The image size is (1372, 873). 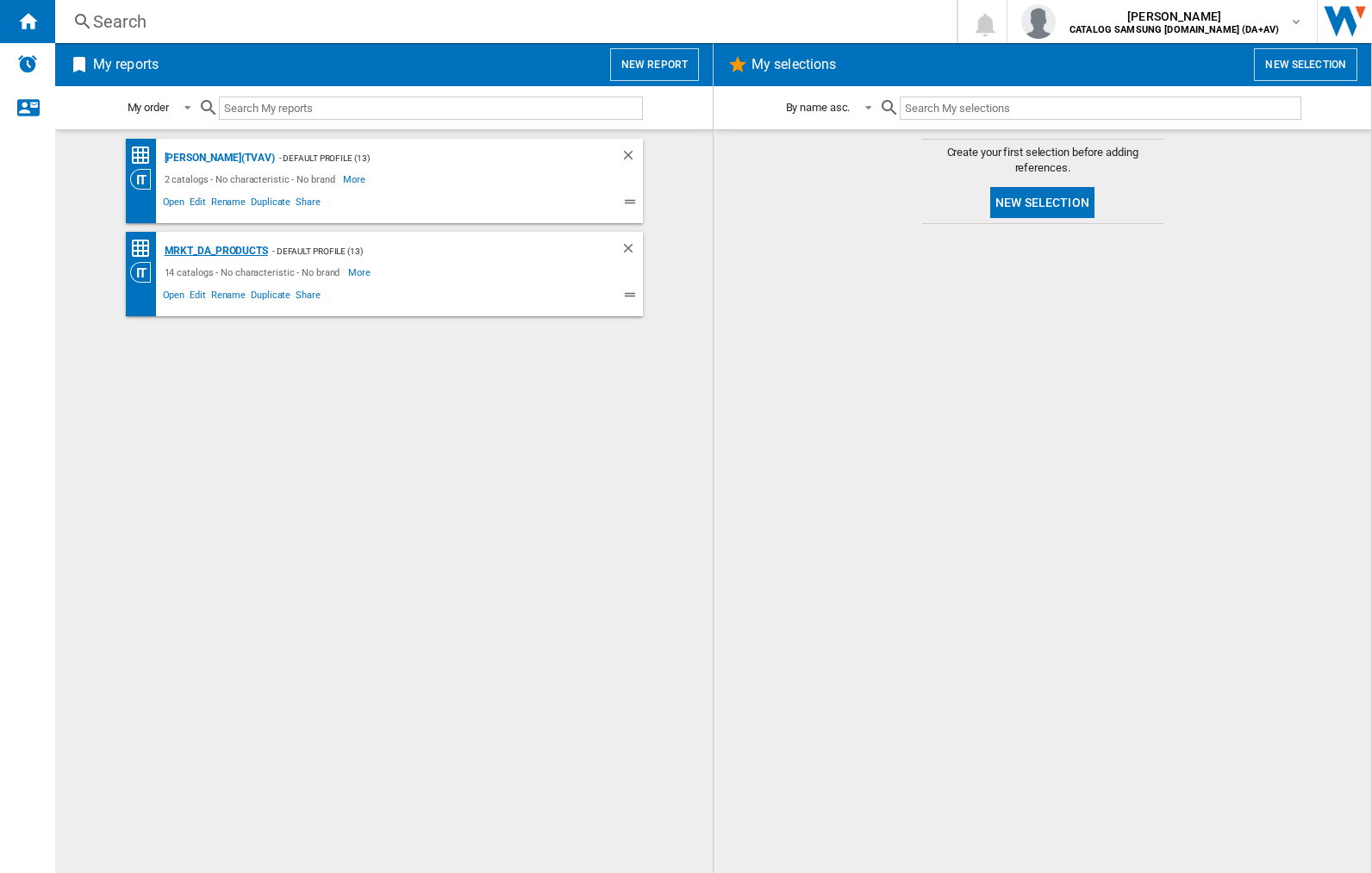 What do you see at coordinates (818, 107) in the screenshot?
I see `div: By name asc.` at bounding box center [818, 107].